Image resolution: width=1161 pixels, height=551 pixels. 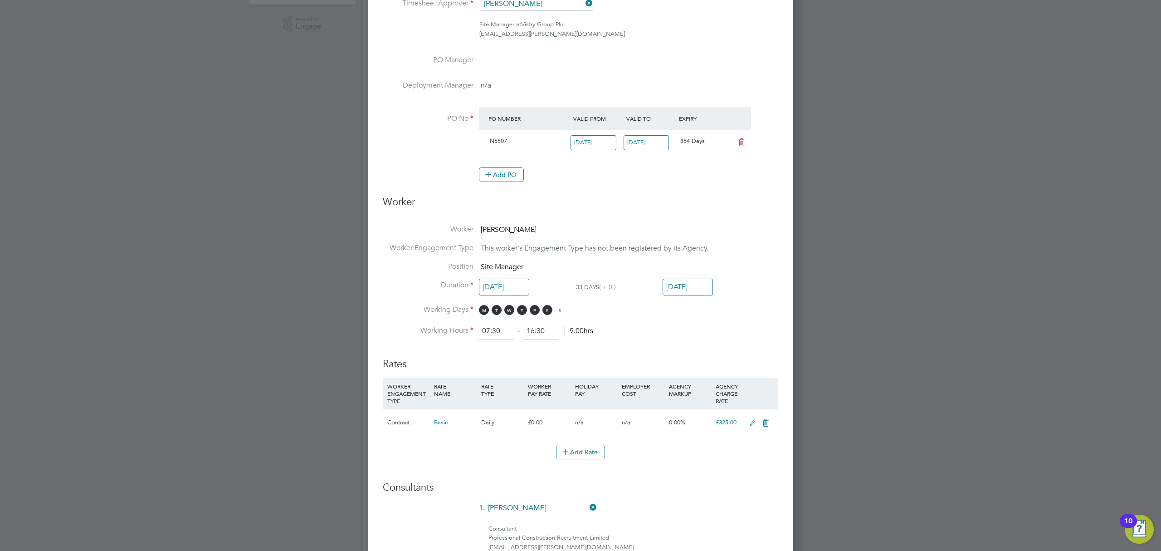 What do you see at coordinates (579, 331) in the screenshot?
I see `span: 9.00hrs` at bounding box center [579, 331].